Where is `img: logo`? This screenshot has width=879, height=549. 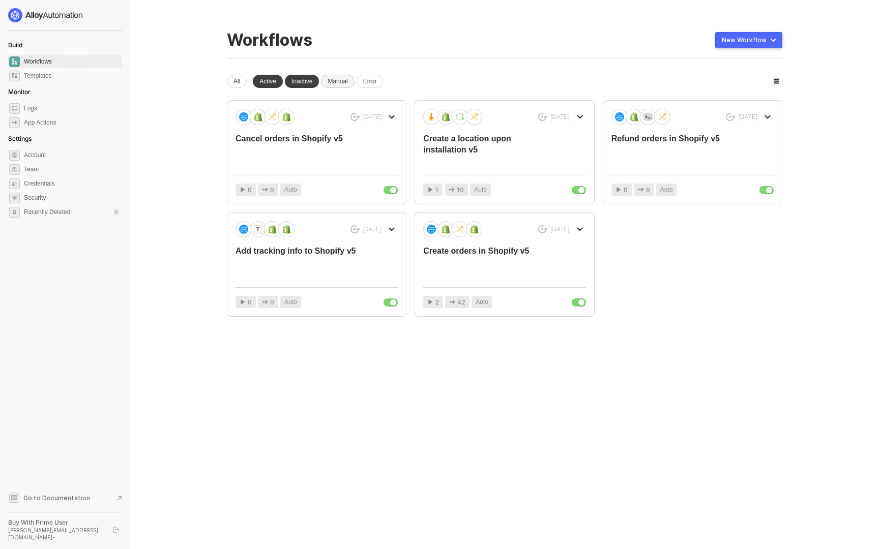
img: logo is located at coordinates (46, 15).